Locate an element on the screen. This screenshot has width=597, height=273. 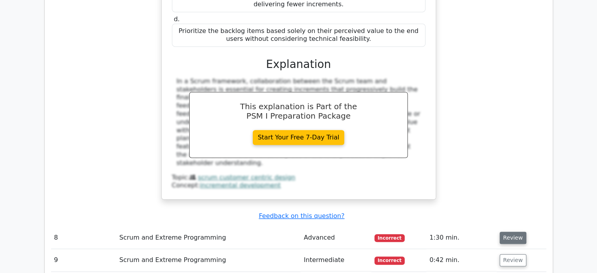
a: incremental development is located at coordinates (240, 185).